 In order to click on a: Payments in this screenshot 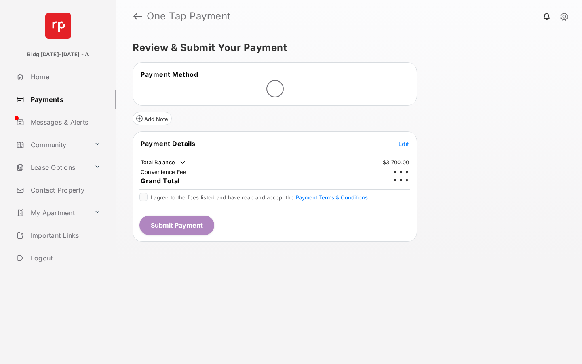, I will do `click(65, 99)`.